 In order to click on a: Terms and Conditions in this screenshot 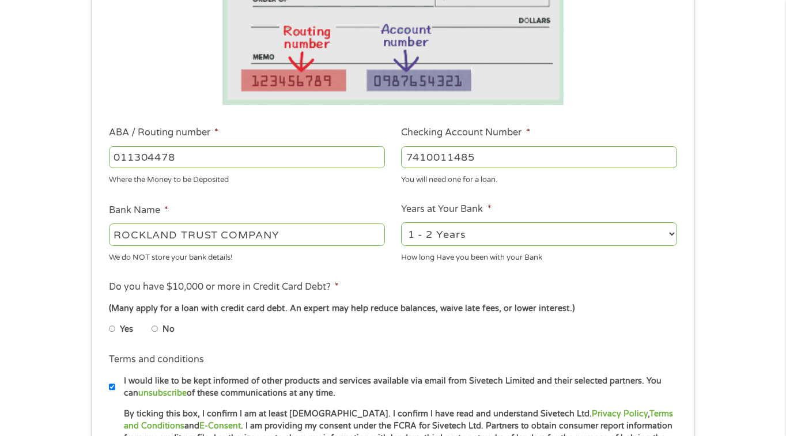, I will do `click(398, 420)`.